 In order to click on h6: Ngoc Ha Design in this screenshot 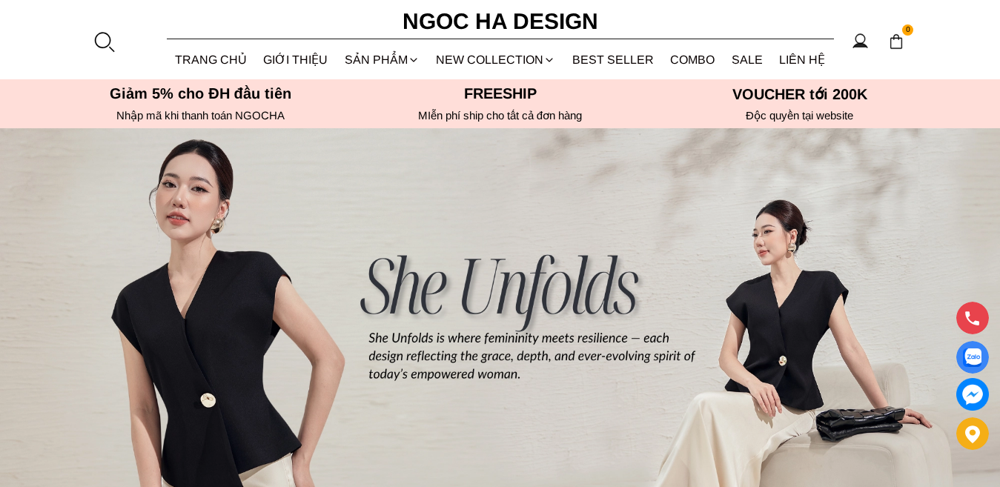, I will do `click(501, 22)`.